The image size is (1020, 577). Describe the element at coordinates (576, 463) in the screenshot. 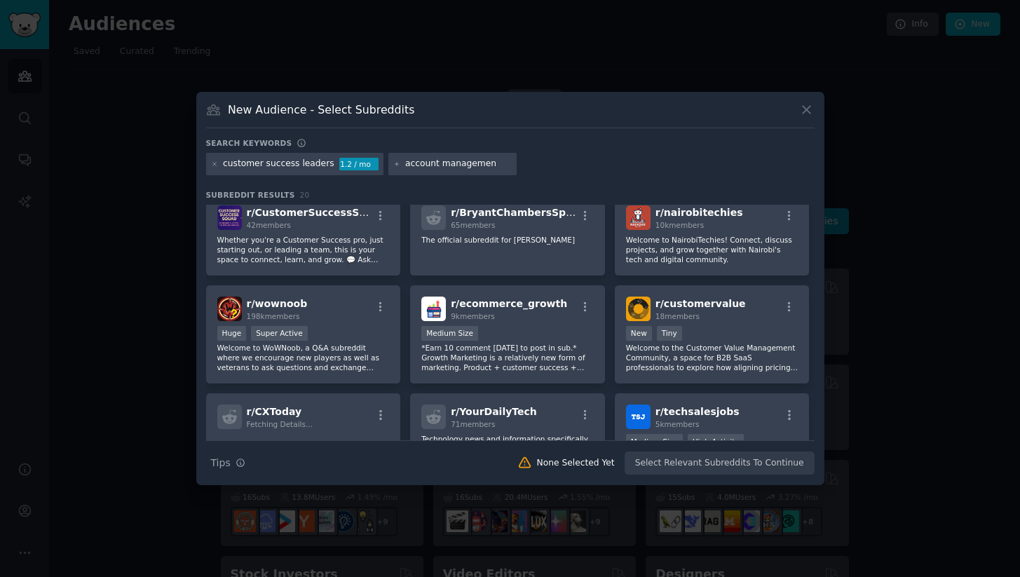

I see `div: None Selected Yet` at that location.